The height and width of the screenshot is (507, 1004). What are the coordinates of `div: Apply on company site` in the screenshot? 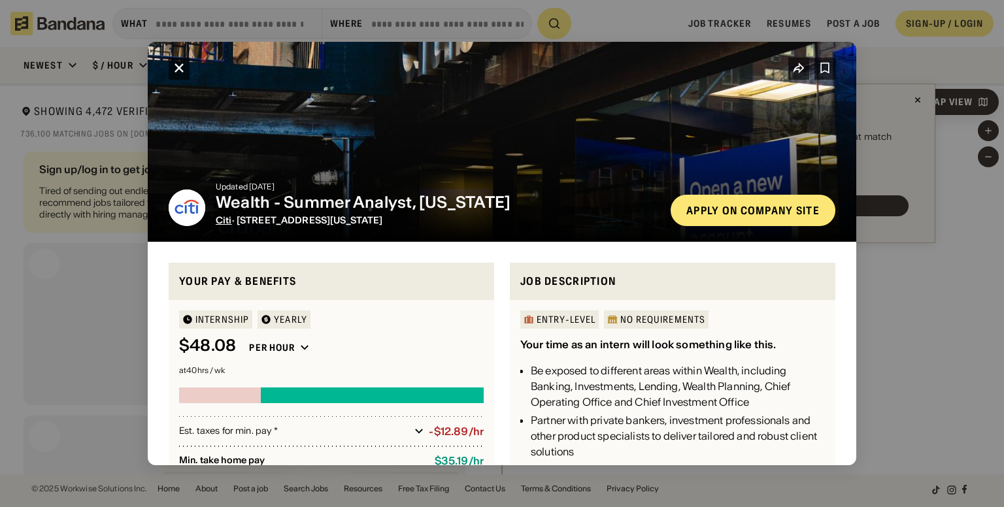 It's located at (753, 211).